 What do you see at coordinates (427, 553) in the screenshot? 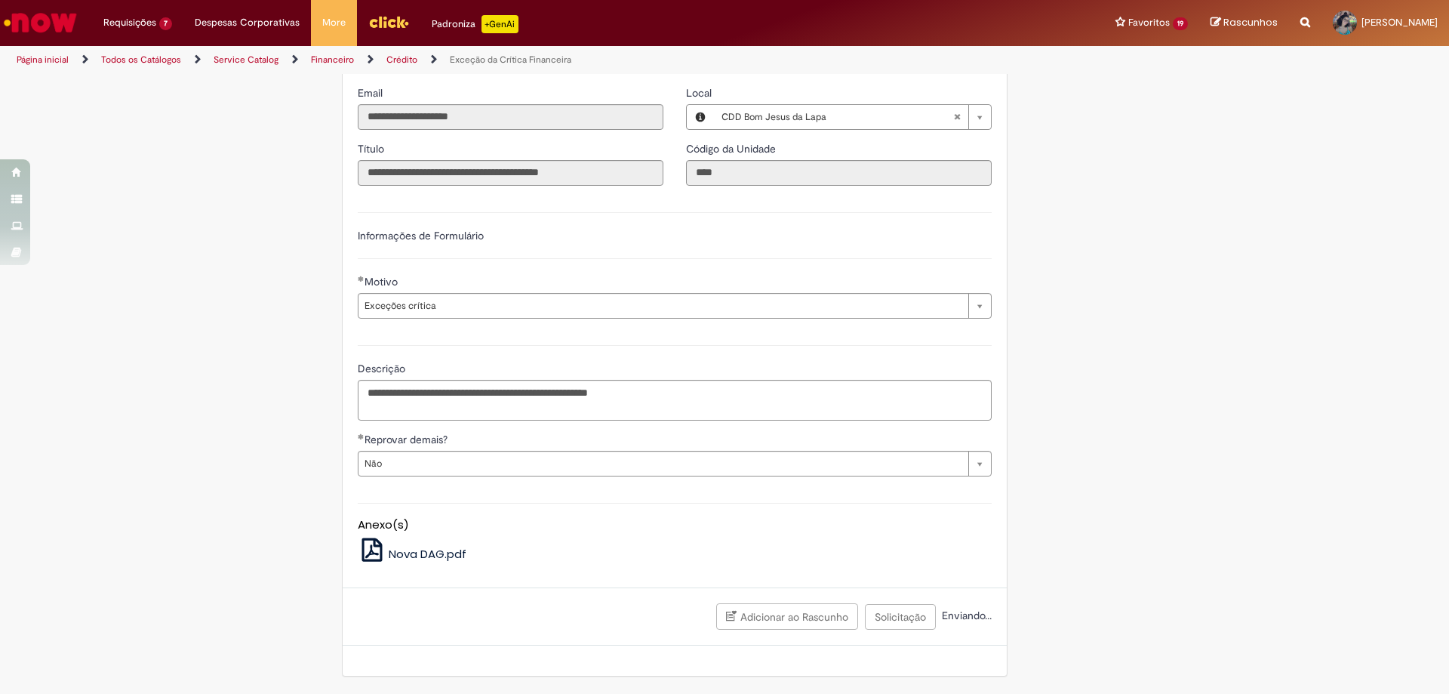
I see `span: Nova DAG.pdf` at bounding box center [427, 553].